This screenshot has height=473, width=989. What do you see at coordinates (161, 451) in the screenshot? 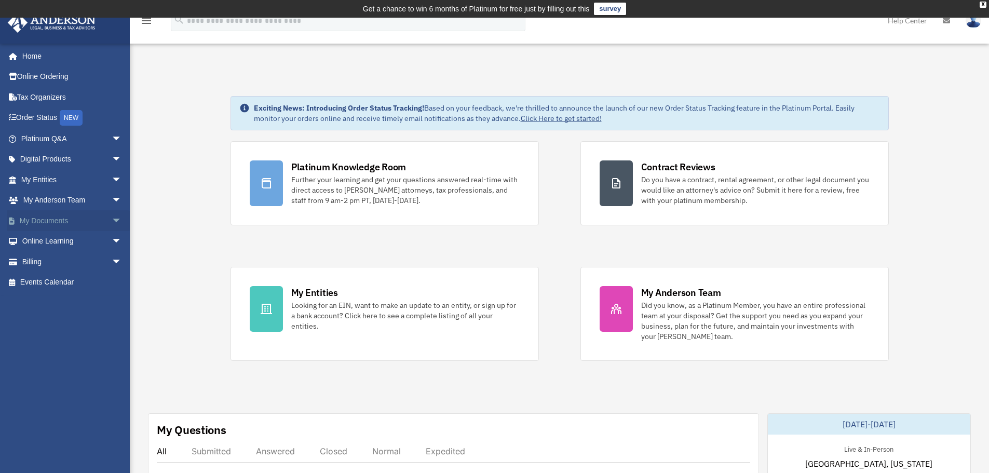
I see `div: All` at bounding box center [161, 451].